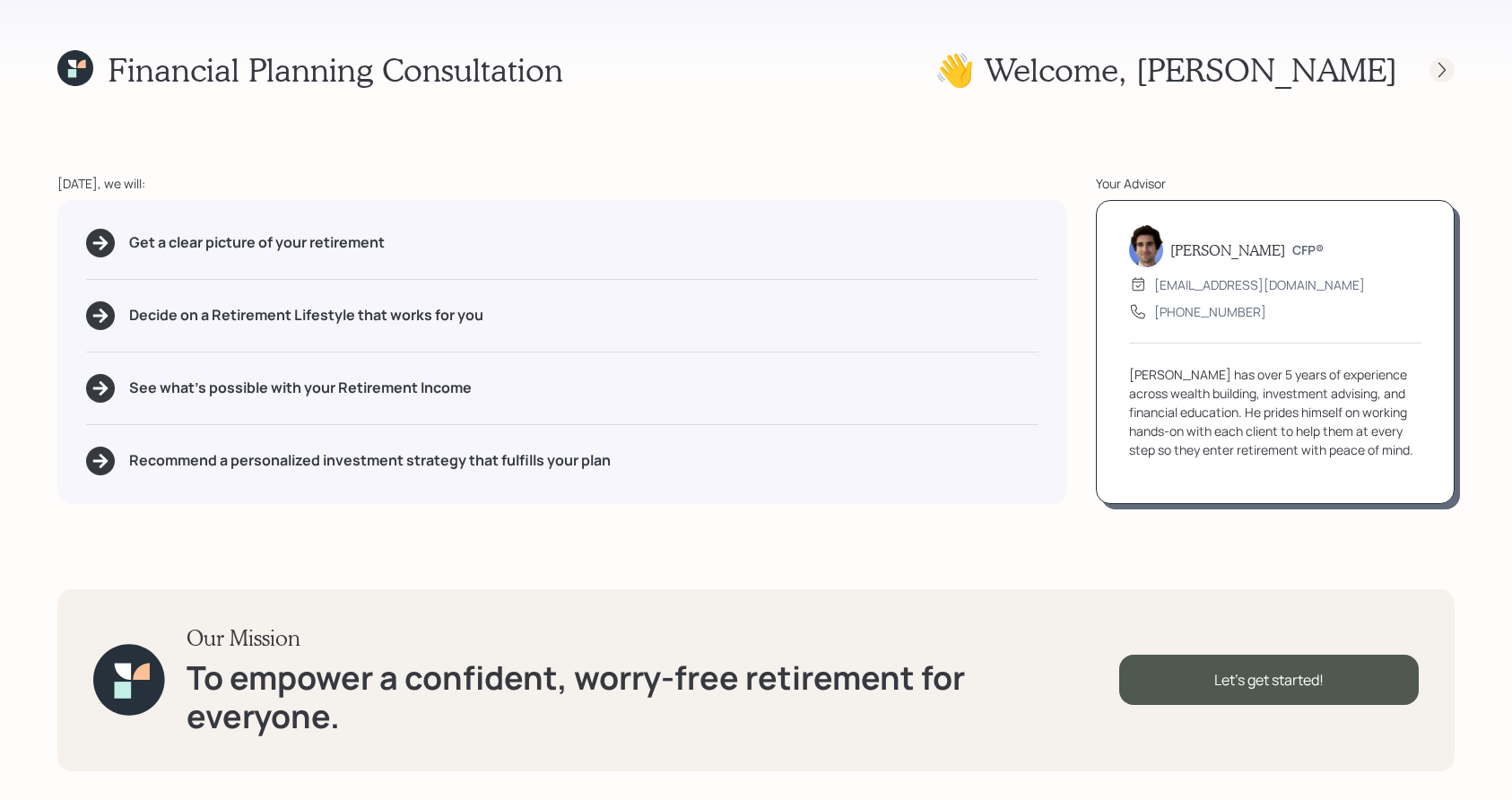 Image resolution: width=1512 pixels, height=800 pixels. I want to click on h5: See what's possible with your Retirement Income, so click(300, 387).